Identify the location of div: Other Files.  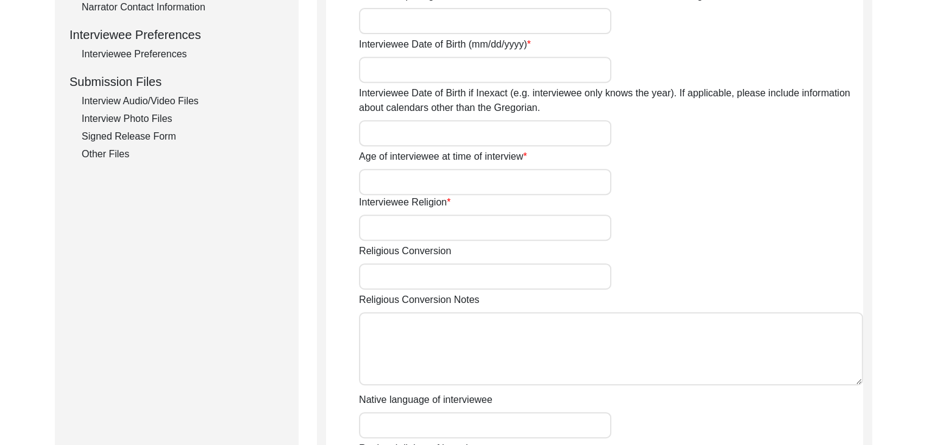
(183, 154).